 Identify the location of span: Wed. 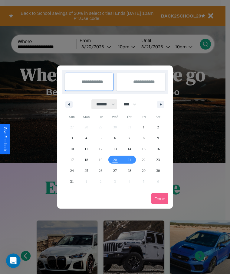
(115, 117).